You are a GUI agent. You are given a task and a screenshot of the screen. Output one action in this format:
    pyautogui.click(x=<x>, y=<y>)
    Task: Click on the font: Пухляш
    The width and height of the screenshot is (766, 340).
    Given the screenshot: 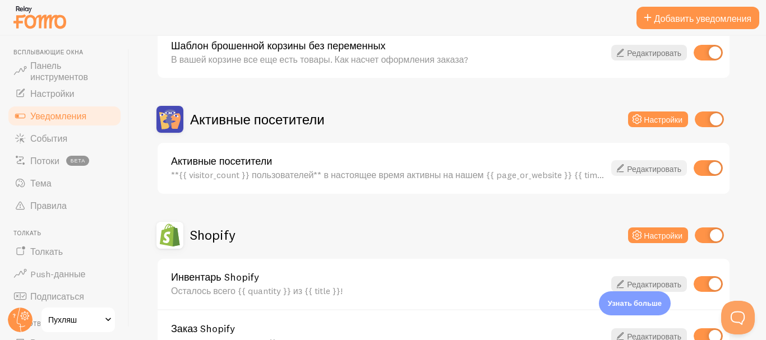 What is the action you would take?
    pyautogui.click(x=62, y=320)
    